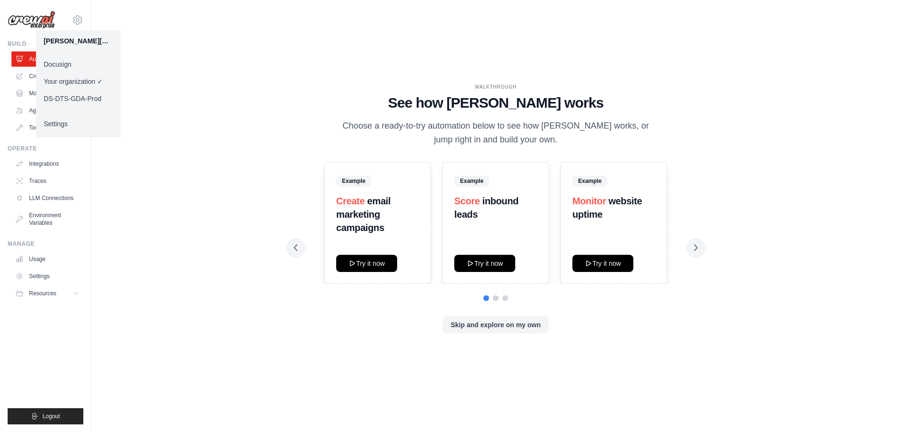  What do you see at coordinates (78, 99) in the screenshot?
I see `a: DS-DTS-GDA-Prod` at bounding box center [78, 99].